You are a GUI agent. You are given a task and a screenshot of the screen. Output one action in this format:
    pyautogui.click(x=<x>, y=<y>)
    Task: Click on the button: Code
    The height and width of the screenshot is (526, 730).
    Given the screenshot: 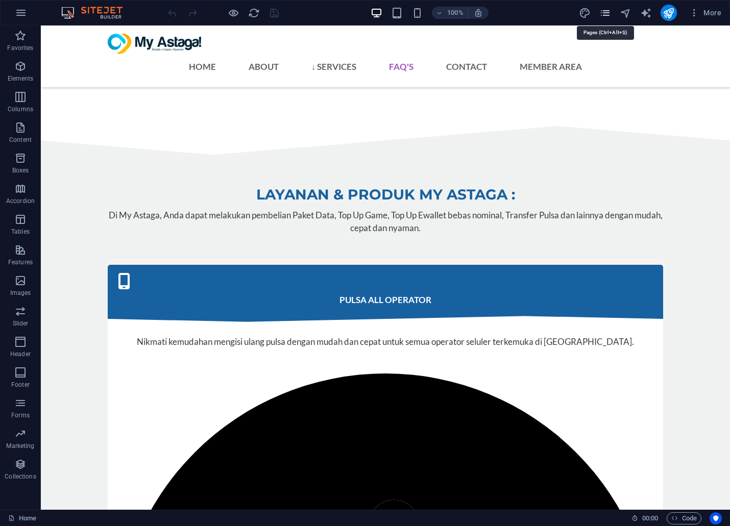 What is the action you would take?
    pyautogui.click(x=684, y=519)
    